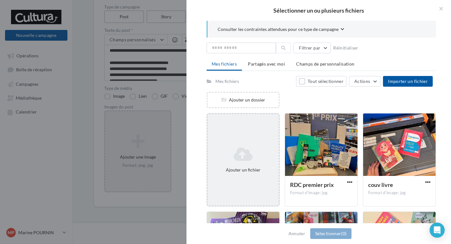 This screenshot has width=451, height=244. What do you see at coordinates (243, 170) in the screenshot?
I see `div: Ajouter un fichier` at bounding box center [243, 170].